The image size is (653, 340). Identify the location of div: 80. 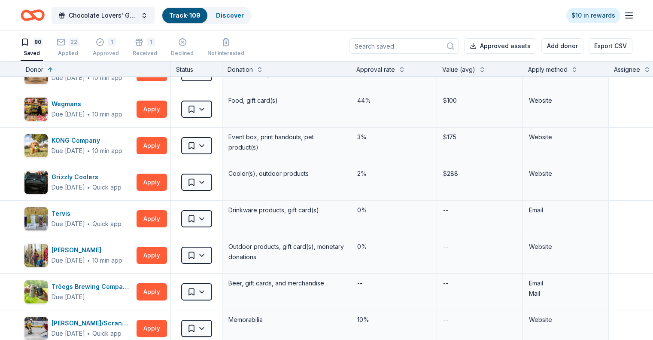
(38, 42).